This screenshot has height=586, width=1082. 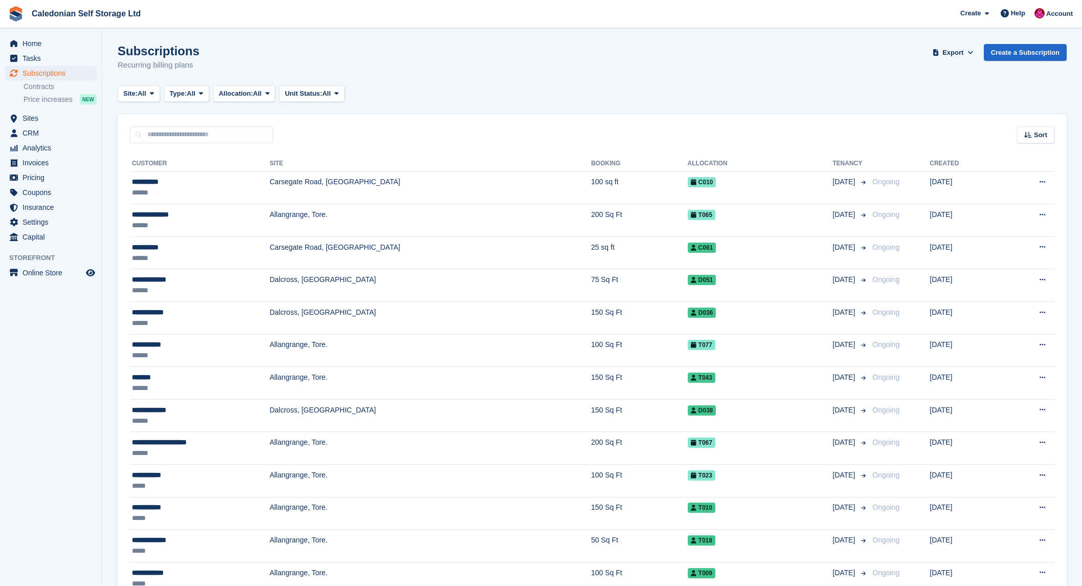 I want to click on span: T077, so click(x=702, y=345).